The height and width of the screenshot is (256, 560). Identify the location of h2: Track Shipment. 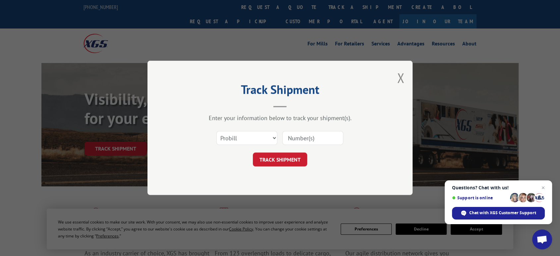
(280, 91).